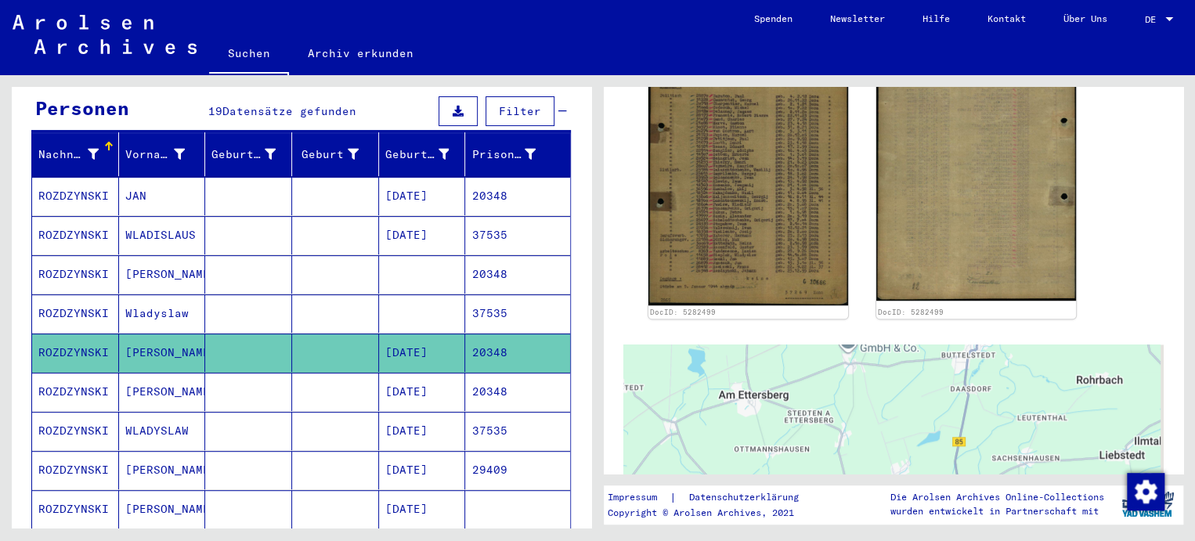 The height and width of the screenshot is (541, 1195). I want to click on img: yv_logo.png, so click(1147, 504).